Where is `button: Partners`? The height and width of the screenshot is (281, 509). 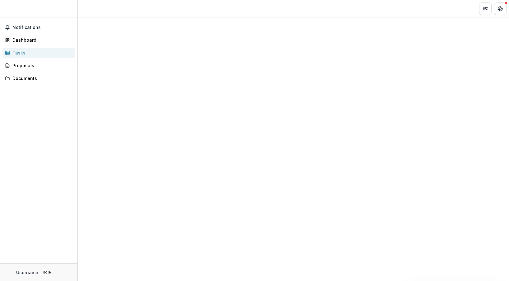
button: Partners is located at coordinates (485, 9).